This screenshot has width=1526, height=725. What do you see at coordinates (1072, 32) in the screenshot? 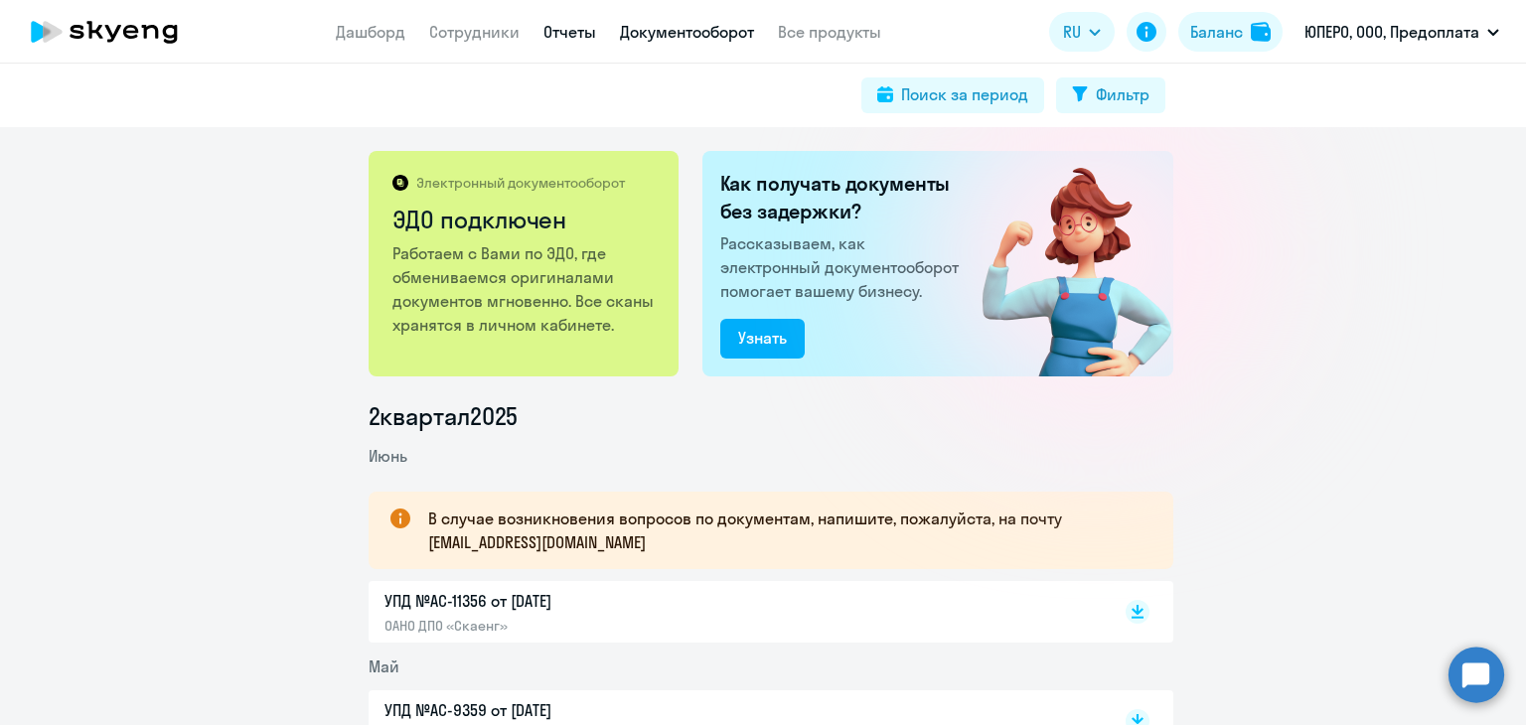
I see `span: RU` at bounding box center [1072, 32].